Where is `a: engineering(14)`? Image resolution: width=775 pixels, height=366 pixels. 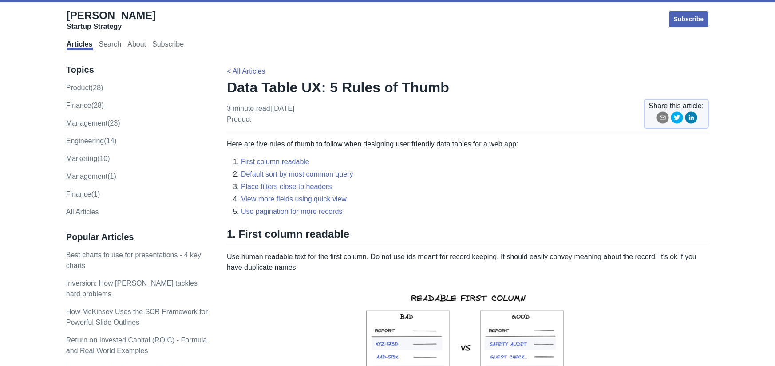
a: engineering(14) is located at coordinates (91, 141).